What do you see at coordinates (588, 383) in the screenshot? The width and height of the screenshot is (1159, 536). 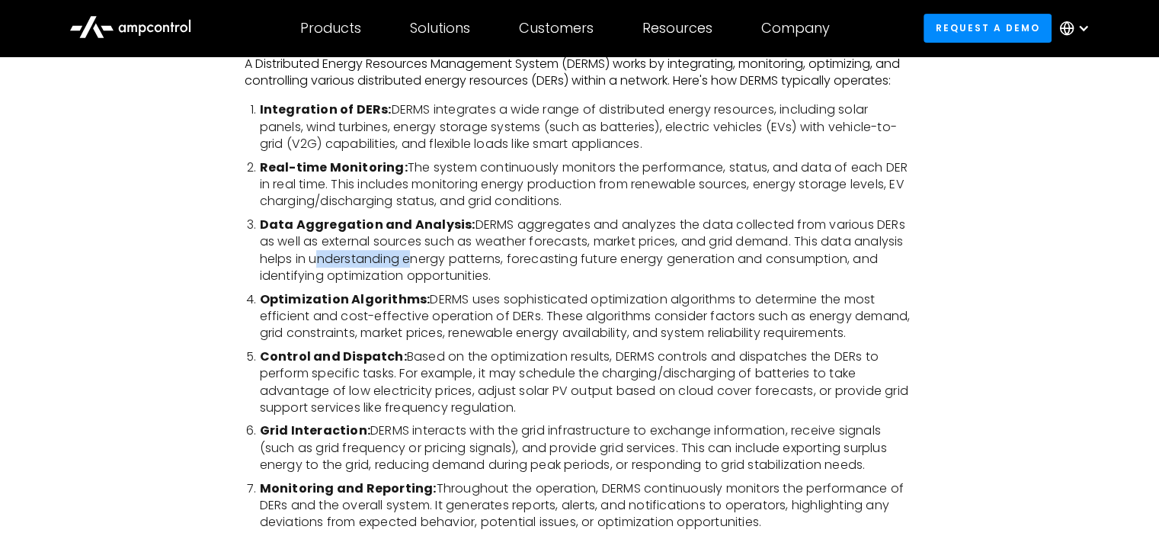 I see `li: Based on the optimization results, DERMS controls and dispatches the DERs to perform specific tas...` at bounding box center [588, 383].